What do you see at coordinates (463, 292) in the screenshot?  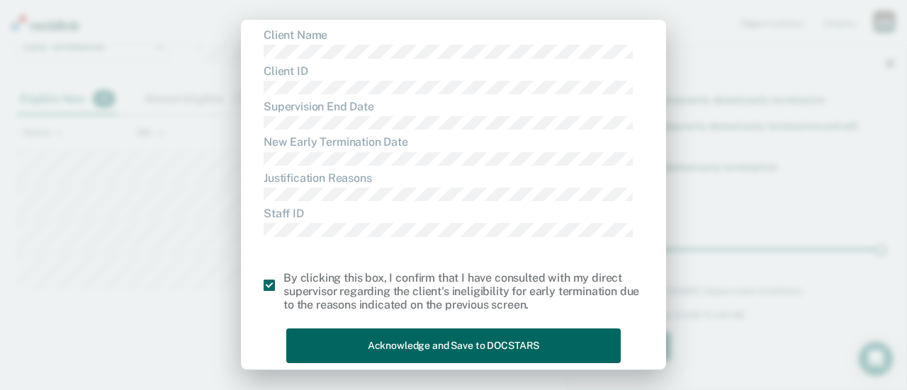 I see `div: By clicking this box, I confirm that I have consulted with my direct supervisor regarding the cli...` at bounding box center [463, 292].